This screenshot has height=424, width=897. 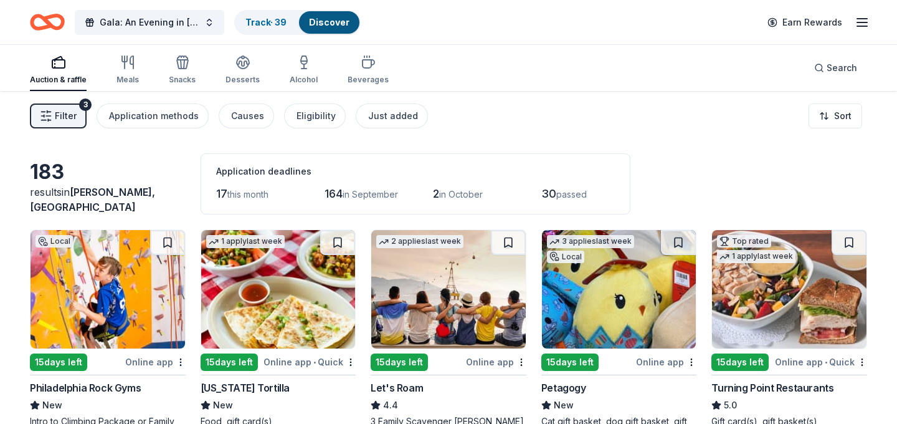 What do you see at coordinates (58, 116) in the screenshot?
I see `button: Filter3` at bounding box center [58, 116].